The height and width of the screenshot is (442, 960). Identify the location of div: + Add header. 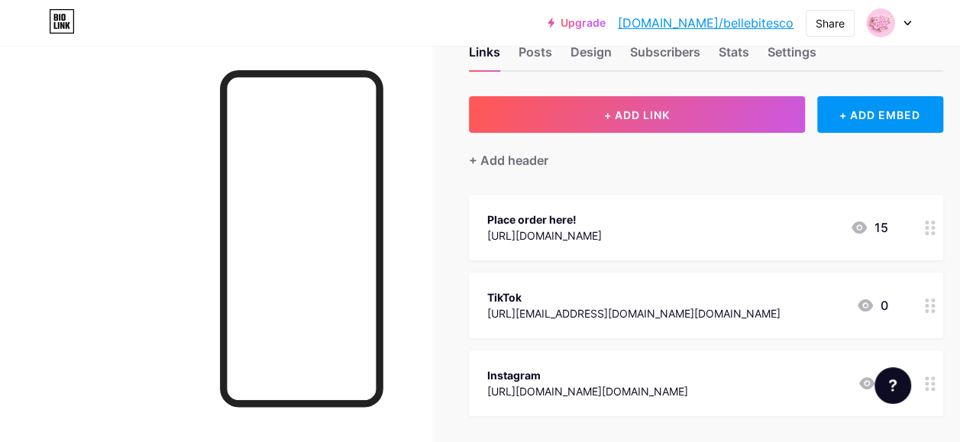
(509, 160).